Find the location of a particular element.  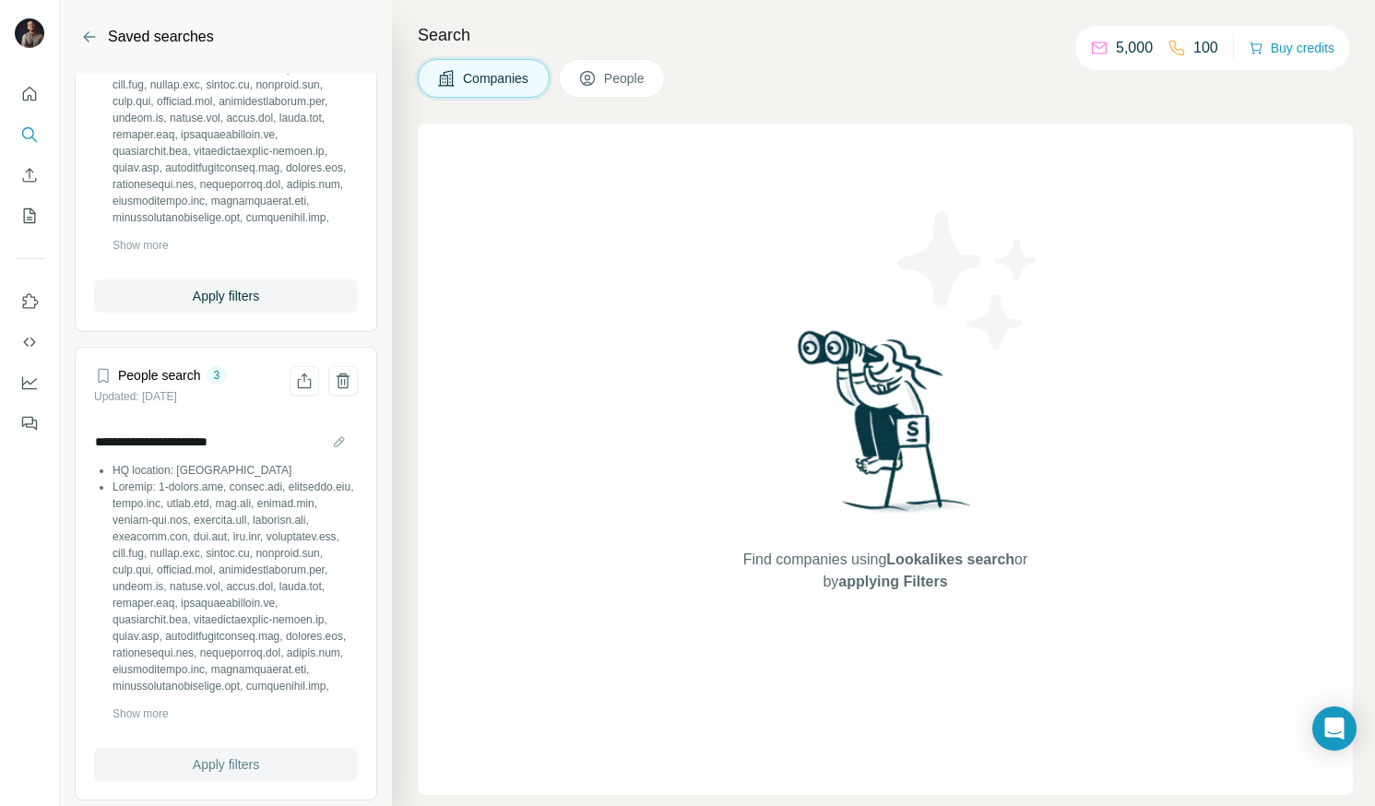

input: Search name is located at coordinates (226, 442).